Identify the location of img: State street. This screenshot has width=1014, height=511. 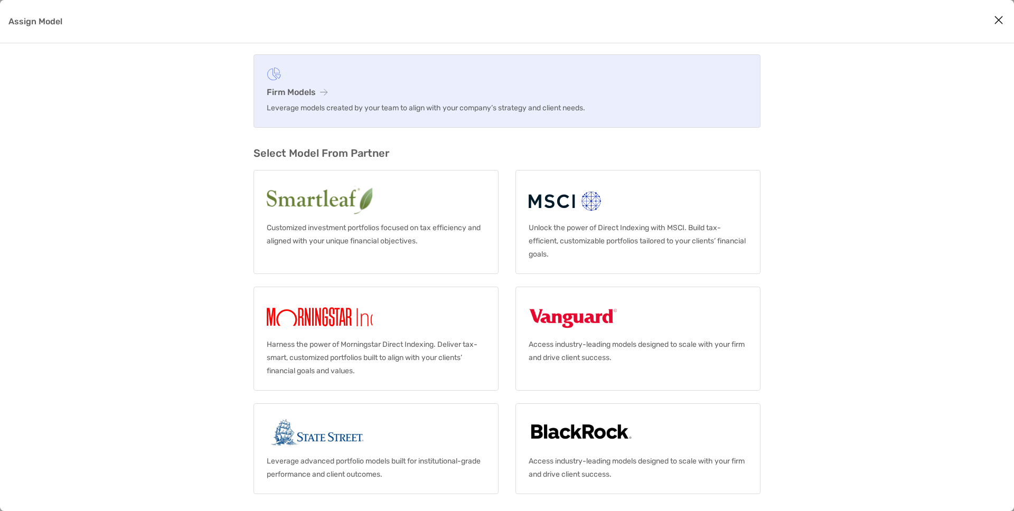
(318, 434).